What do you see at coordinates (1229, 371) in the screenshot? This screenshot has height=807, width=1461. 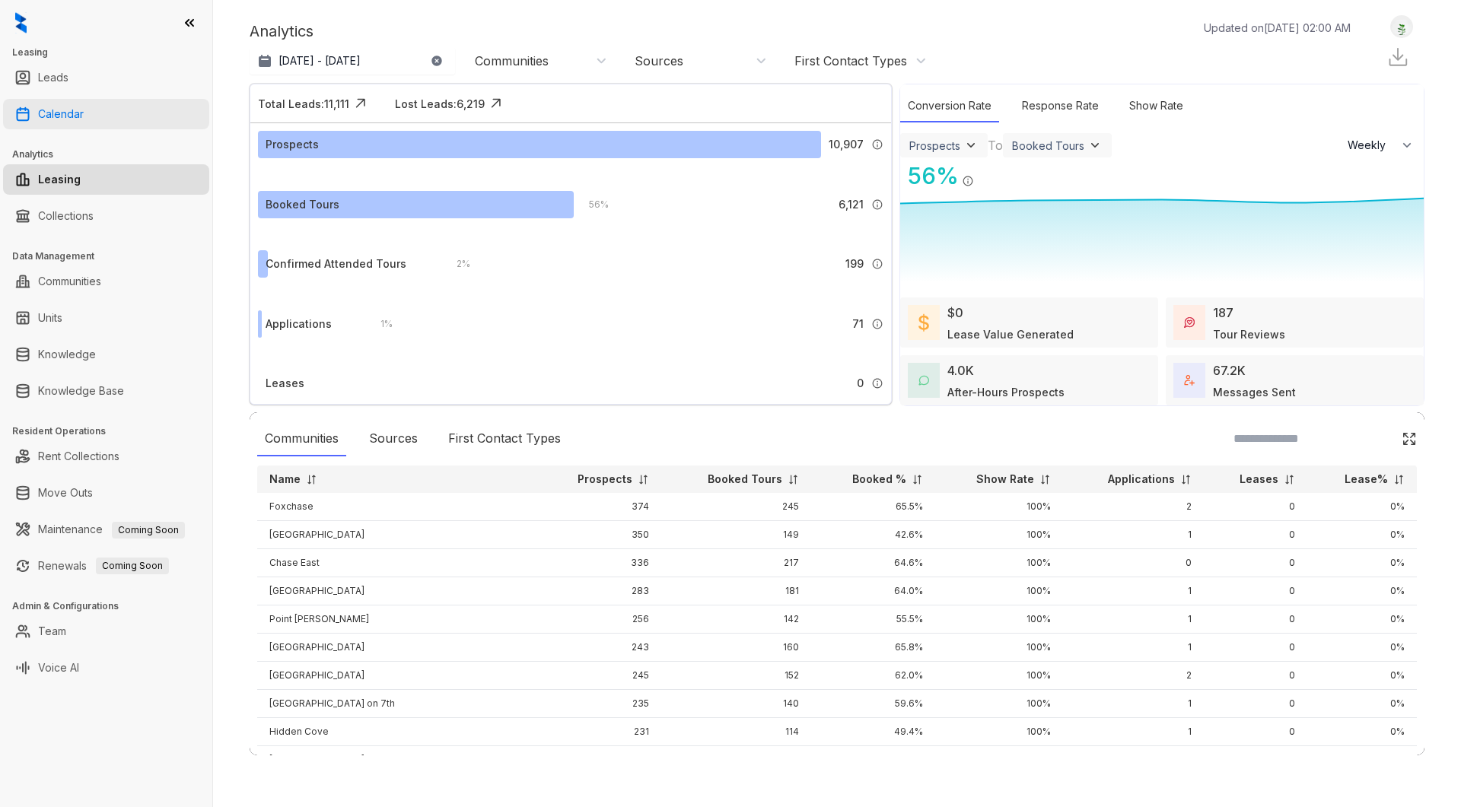 I see `div: 67.2K` at bounding box center [1229, 371].